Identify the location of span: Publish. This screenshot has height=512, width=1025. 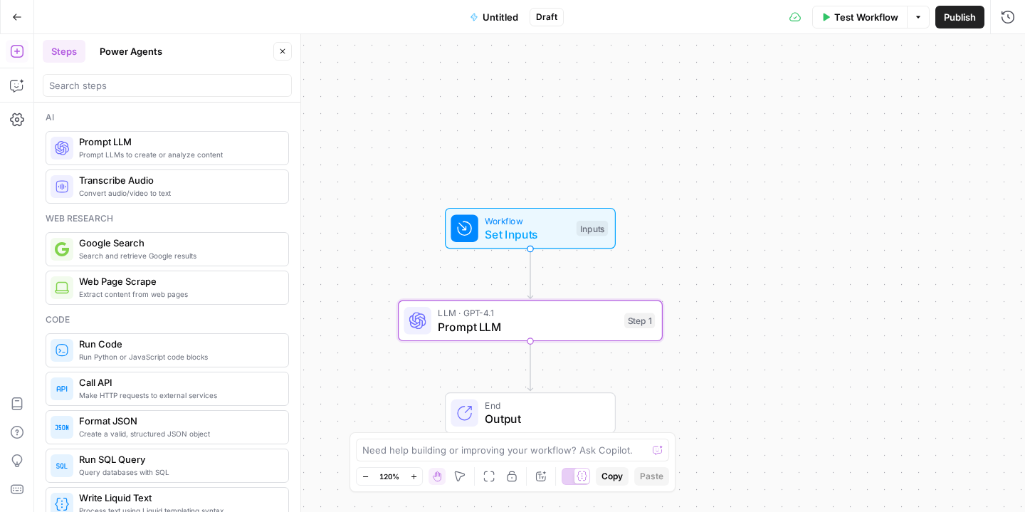
(960, 17).